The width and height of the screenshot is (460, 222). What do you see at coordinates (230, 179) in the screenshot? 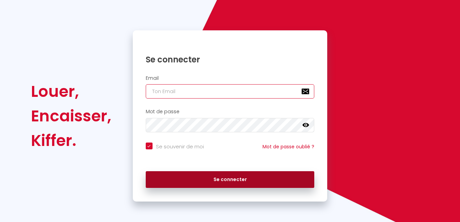
I see `button: Se connecter` at bounding box center [230, 179].